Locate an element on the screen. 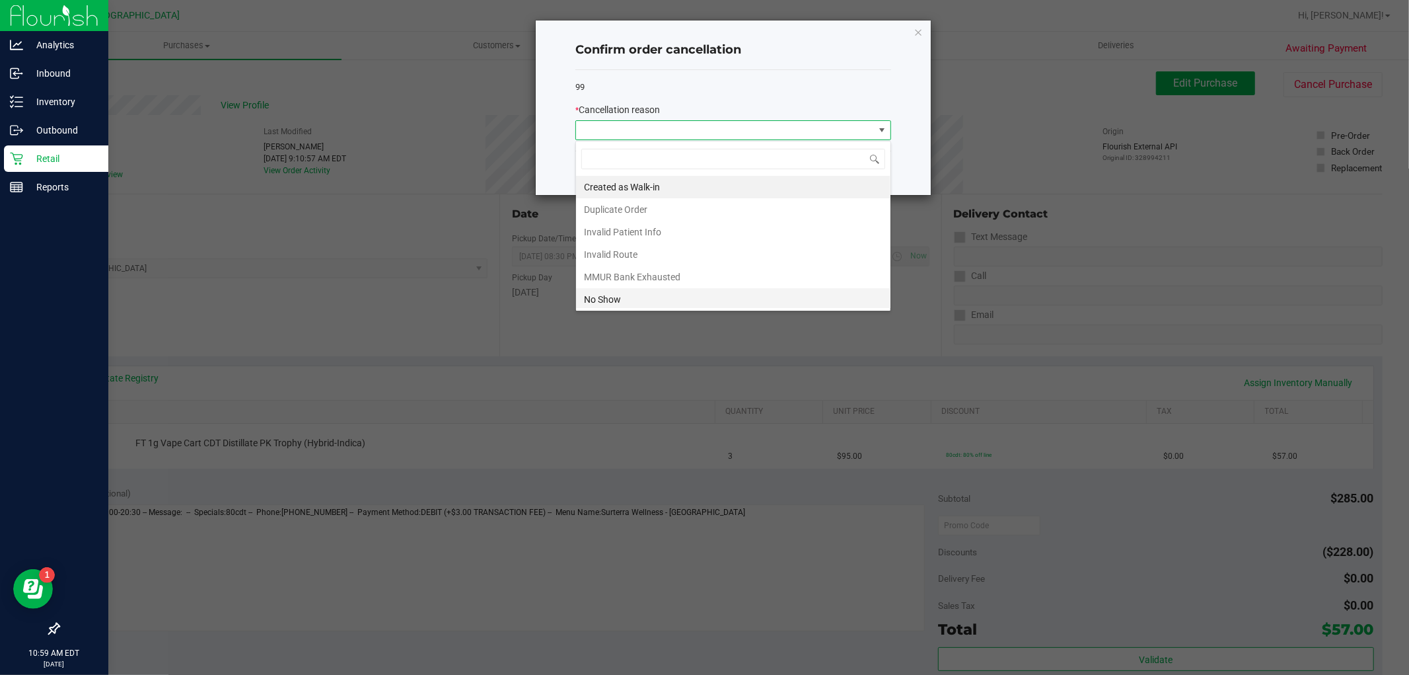  li: Invalid Patient Info is located at coordinates (733, 232).